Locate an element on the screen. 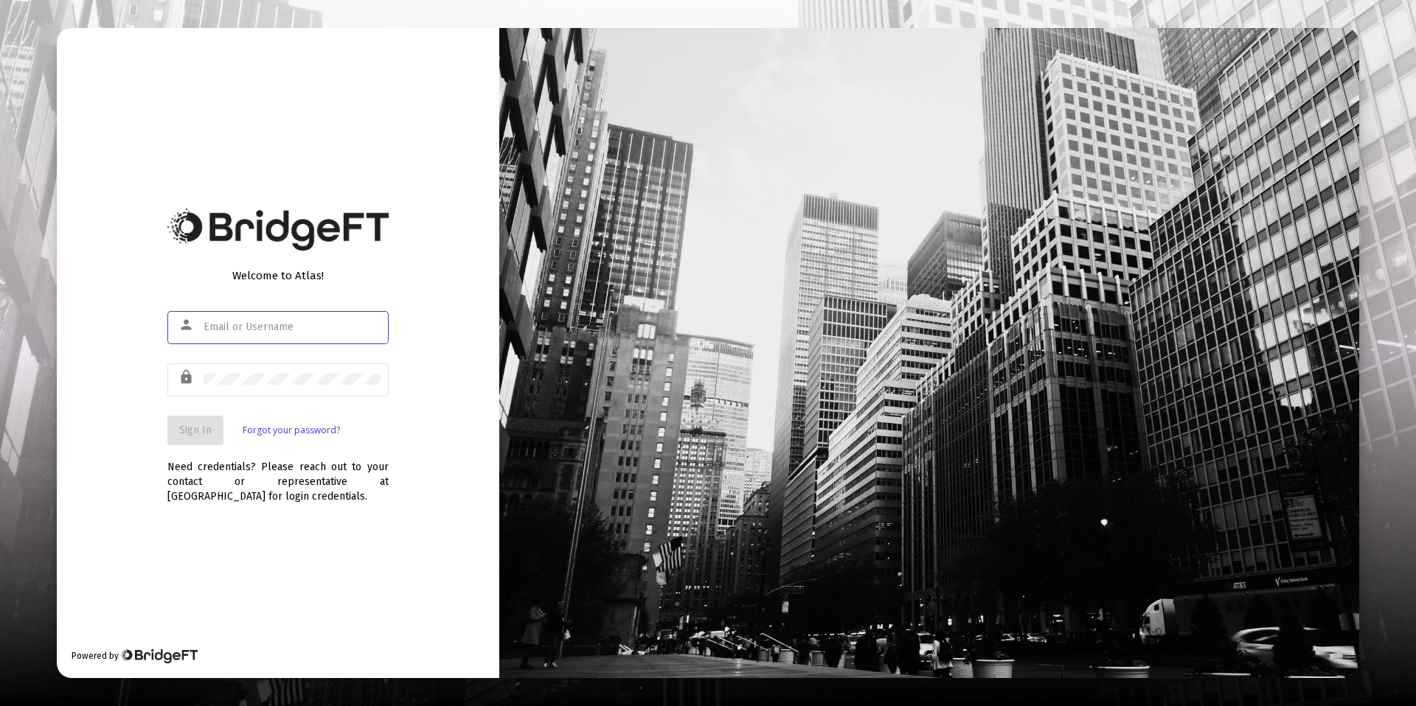  div: Powered by is located at coordinates (134, 656).